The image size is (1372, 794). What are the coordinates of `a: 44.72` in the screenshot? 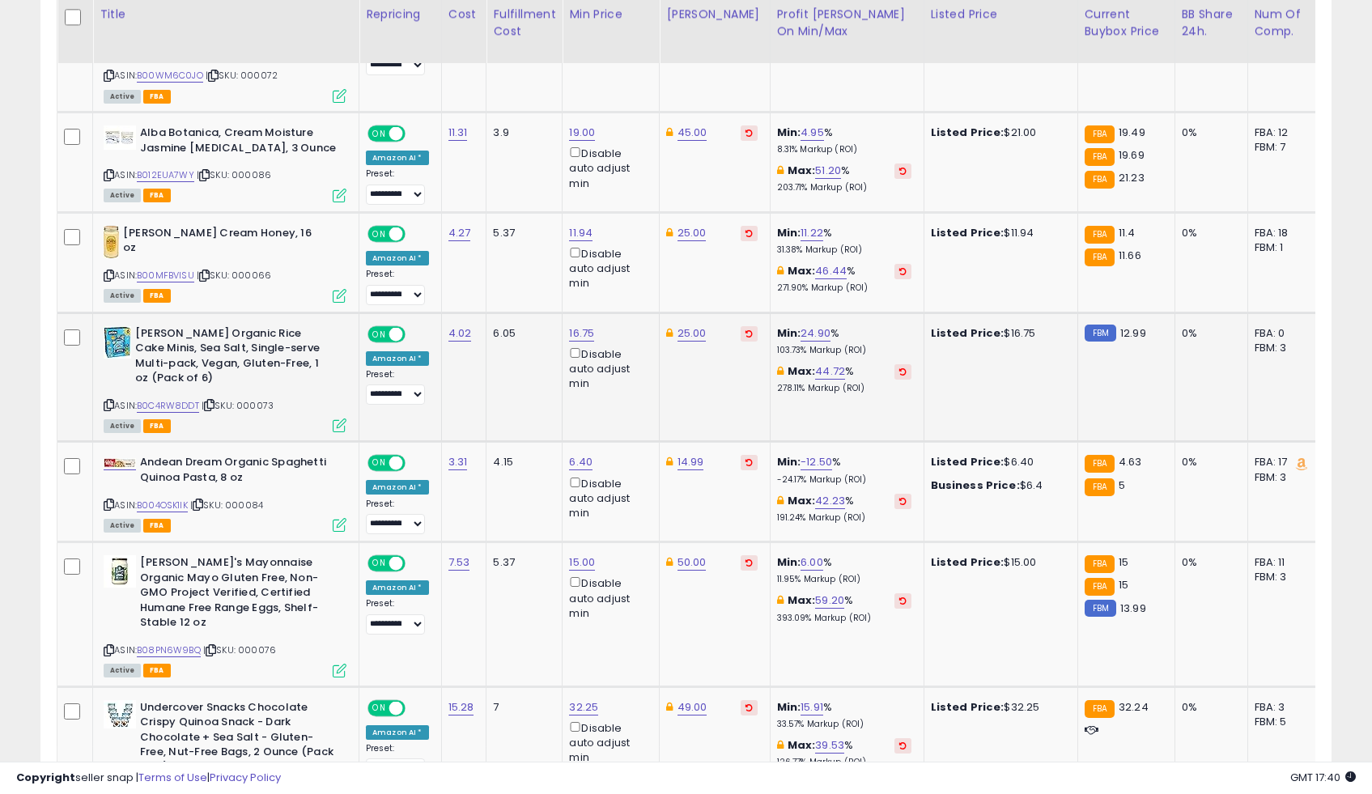 It's located at (830, 372).